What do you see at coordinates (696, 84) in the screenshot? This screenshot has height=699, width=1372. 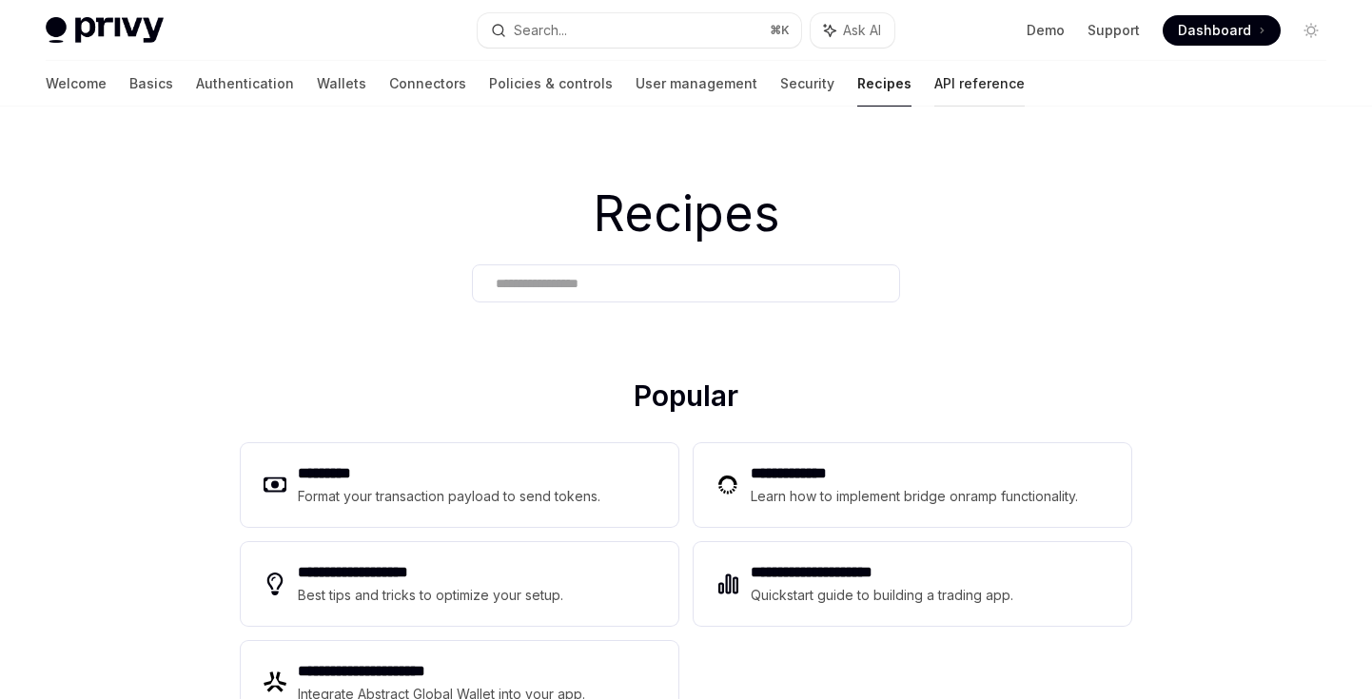 I see `a: User management` at bounding box center [696, 84].